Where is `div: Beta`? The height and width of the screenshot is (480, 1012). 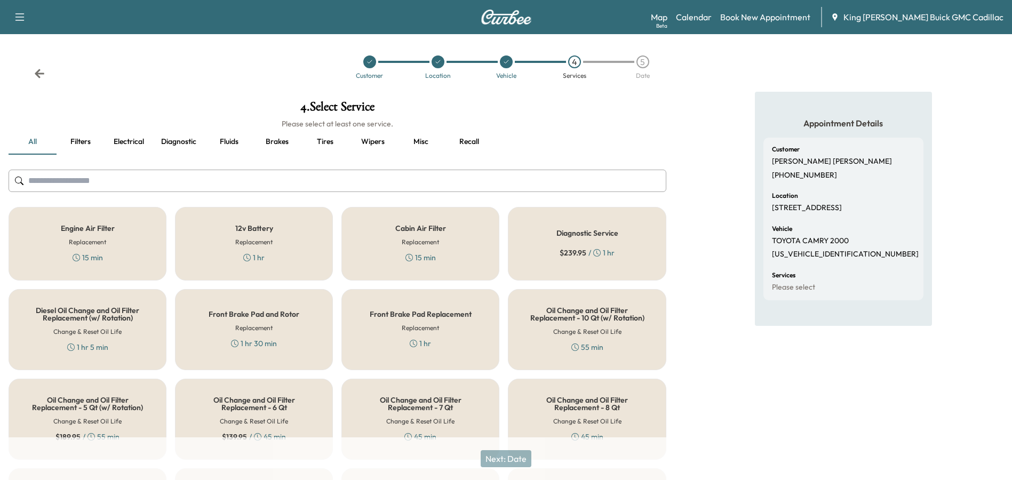 div: Beta is located at coordinates (662, 26).